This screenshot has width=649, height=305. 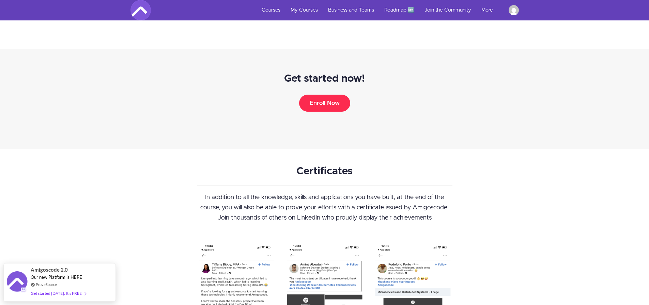 What do you see at coordinates (324, 208) in the screenshot?
I see `span: In addition to all the knowledge, skills and applications you have built, at the end of the cours...` at bounding box center [324, 208].